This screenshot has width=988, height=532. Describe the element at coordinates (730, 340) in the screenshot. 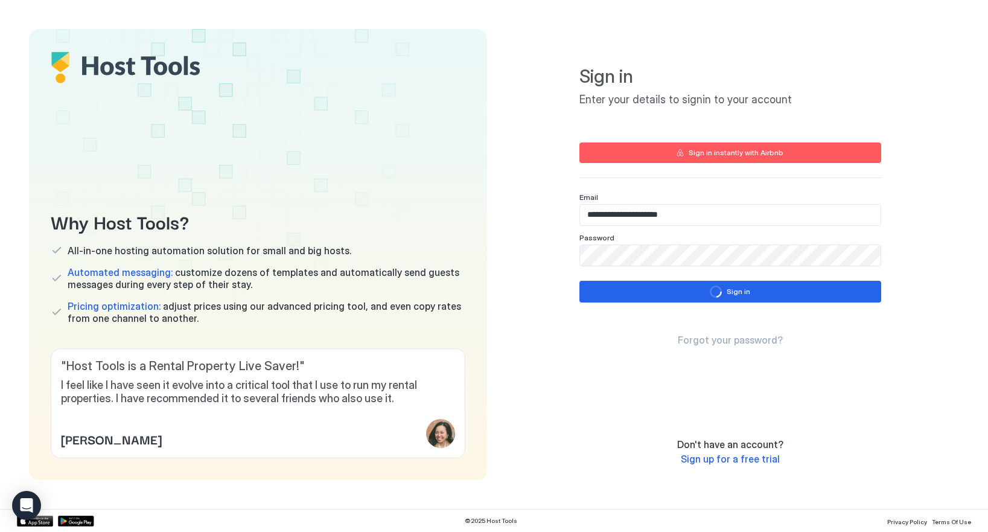

I see `a: Forgot your password?` at that location.